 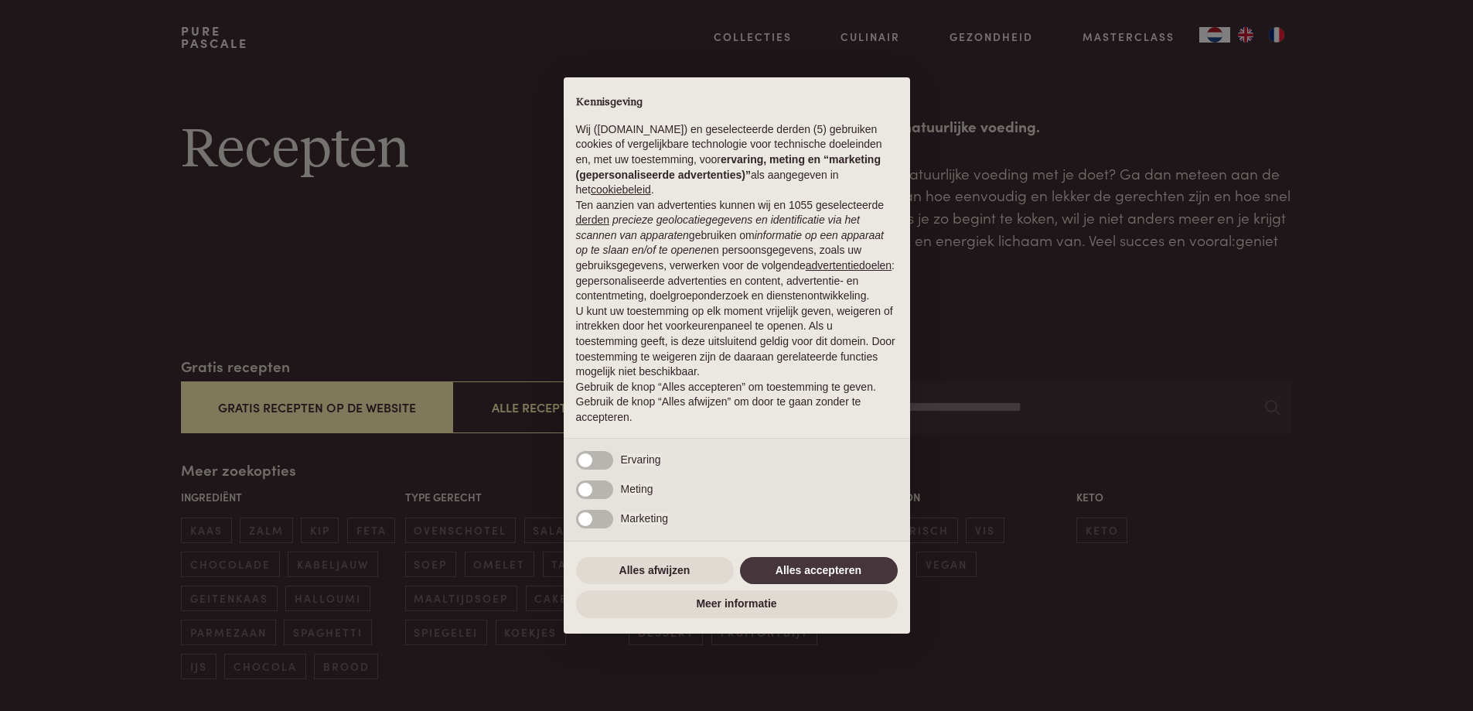 What do you see at coordinates (641, 459) in the screenshot?
I see `span: Ervaring` at bounding box center [641, 459].